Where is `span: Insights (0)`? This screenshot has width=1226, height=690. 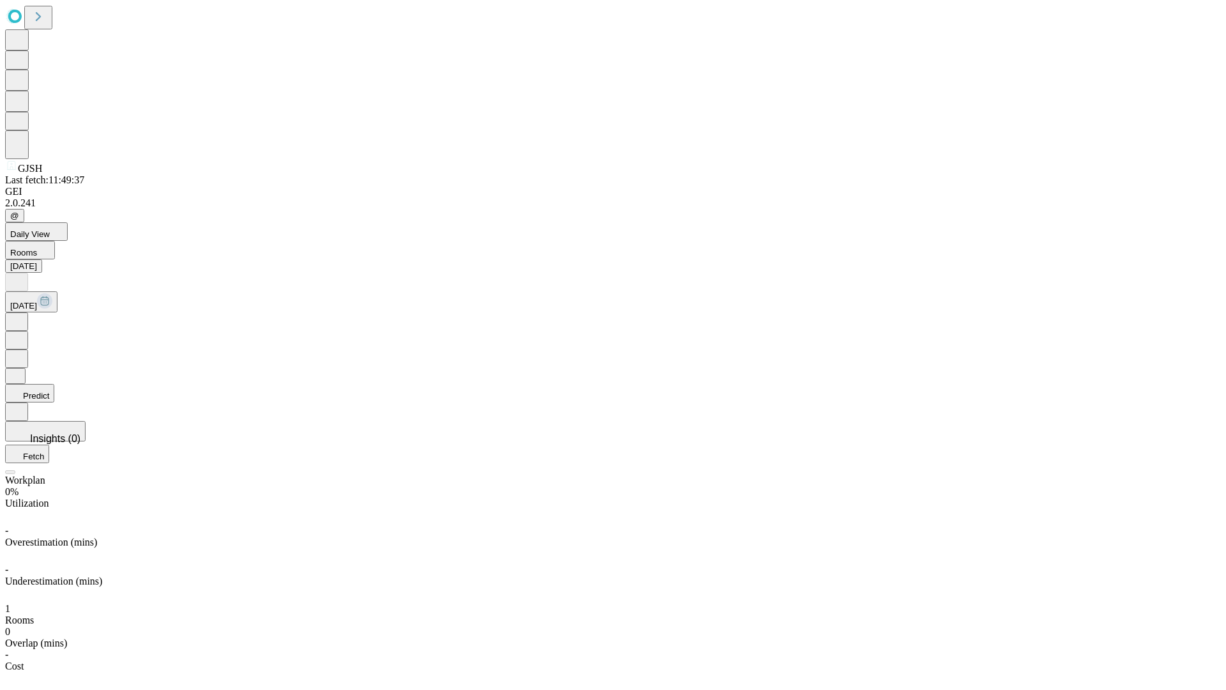 span: Insights (0) is located at coordinates (55, 438).